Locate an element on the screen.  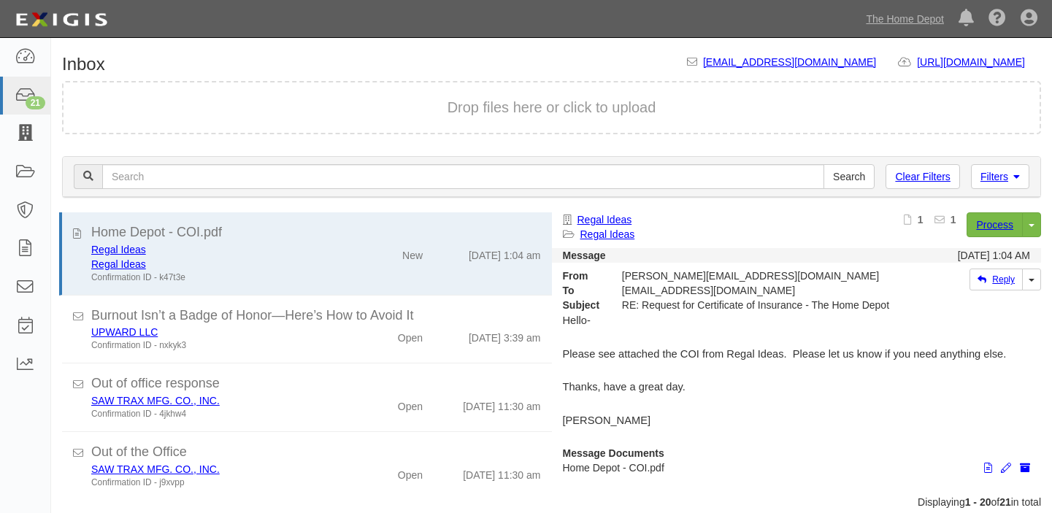
b: 1 - 20 is located at coordinates (978, 502).